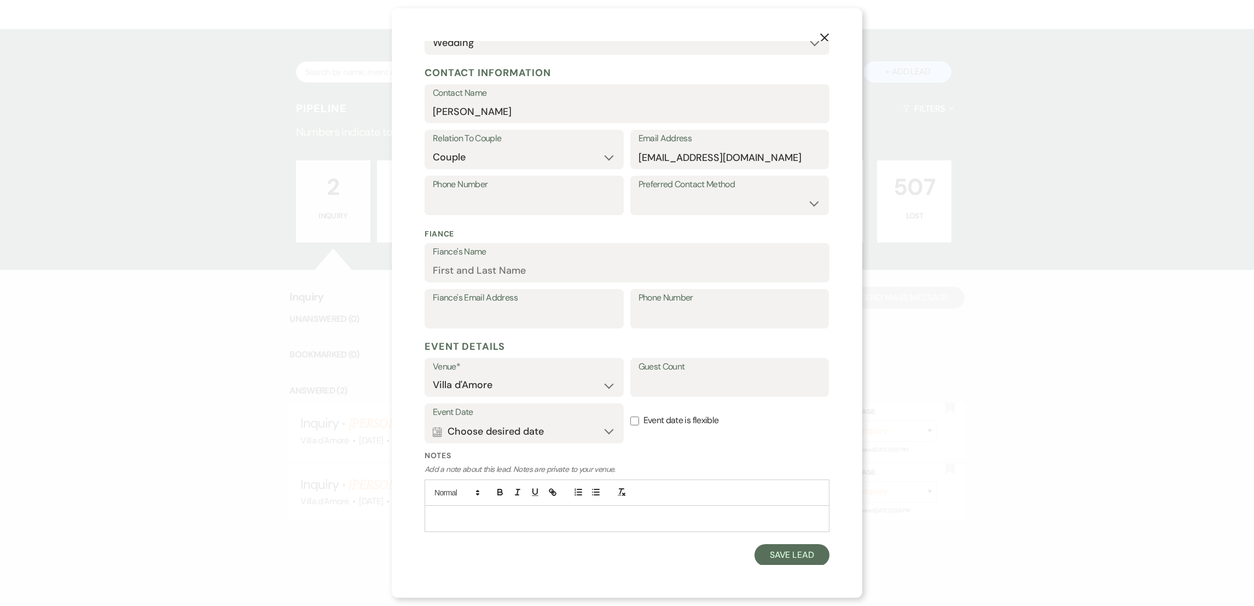  Describe the element at coordinates (627, 455) in the screenshot. I see `label: Notes` at that location.